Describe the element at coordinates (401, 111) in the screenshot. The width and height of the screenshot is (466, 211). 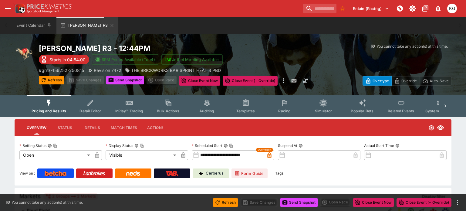
I see `span: Related Events` at that location.